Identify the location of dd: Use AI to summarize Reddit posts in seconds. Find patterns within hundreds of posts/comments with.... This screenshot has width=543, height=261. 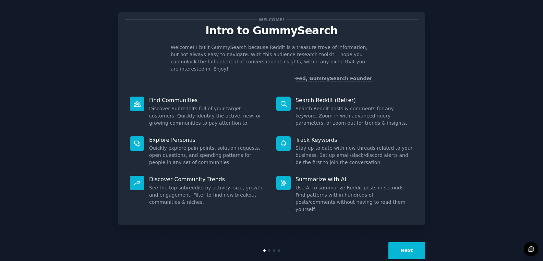
(354, 199).